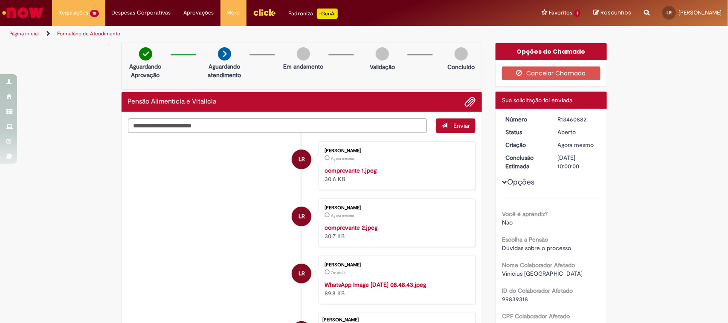  What do you see at coordinates (551, 52) in the screenshot?
I see `div: Opções do Chamado` at bounding box center [551, 52].